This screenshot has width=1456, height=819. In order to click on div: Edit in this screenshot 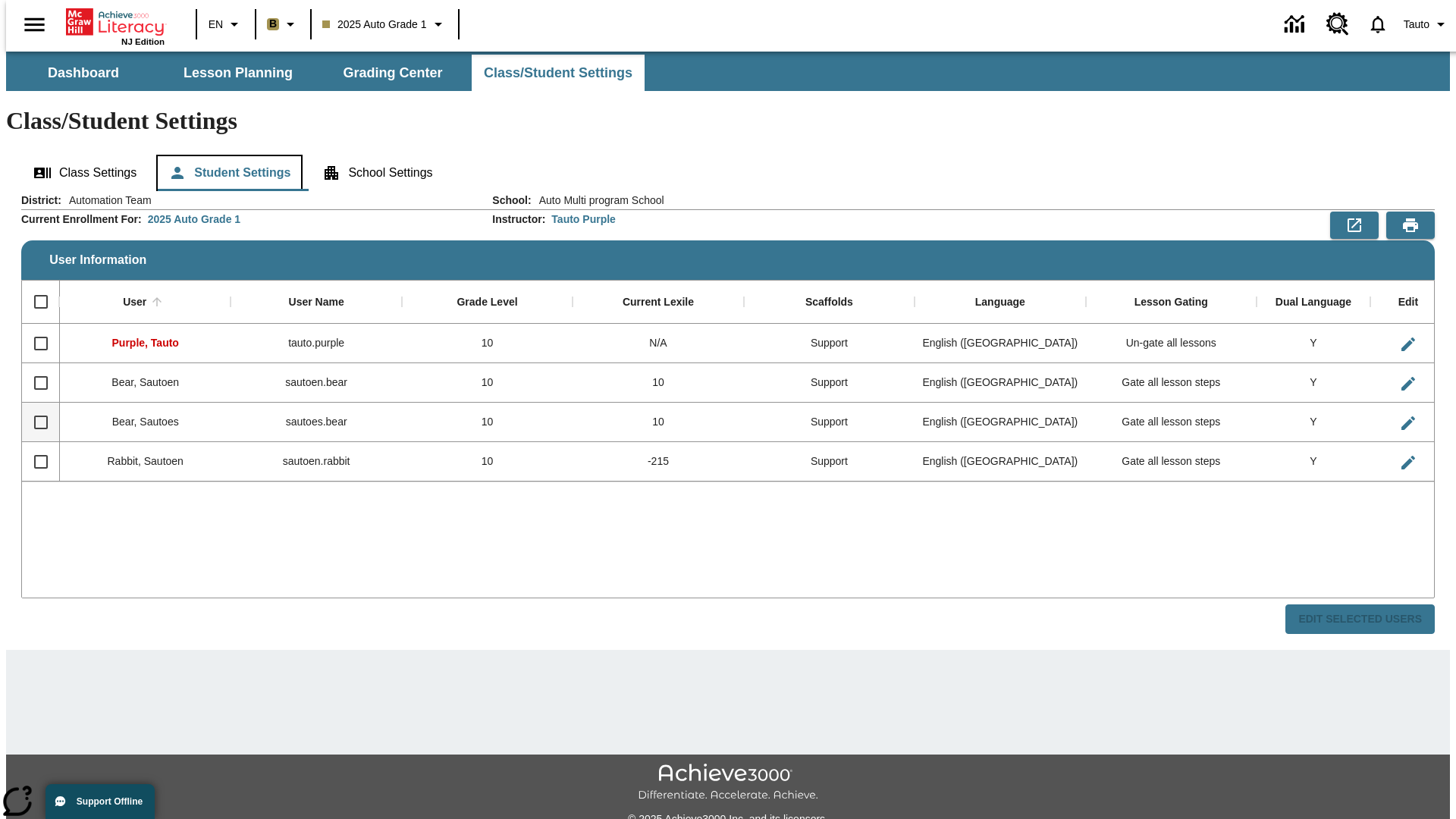, I will do `click(1408, 302)`.